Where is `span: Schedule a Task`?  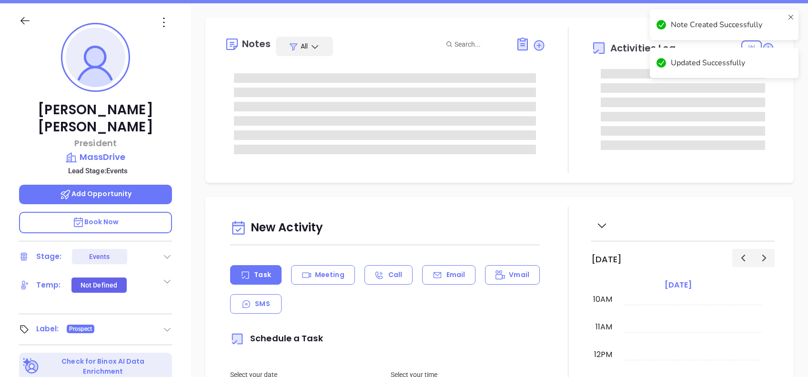
span: Schedule a Task is located at coordinates (276, 338).